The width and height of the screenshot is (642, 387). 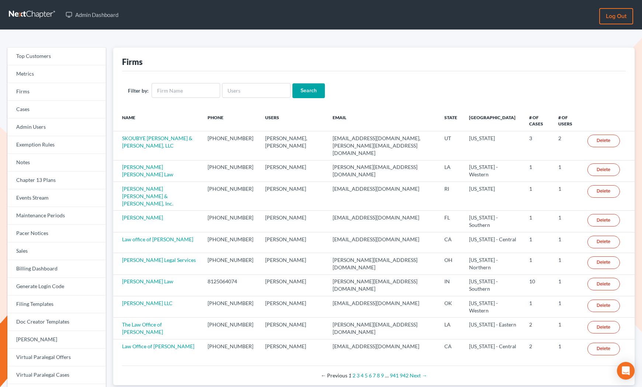 What do you see at coordinates (132, 62) in the screenshot?
I see `div: Firms` at bounding box center [132, 62].